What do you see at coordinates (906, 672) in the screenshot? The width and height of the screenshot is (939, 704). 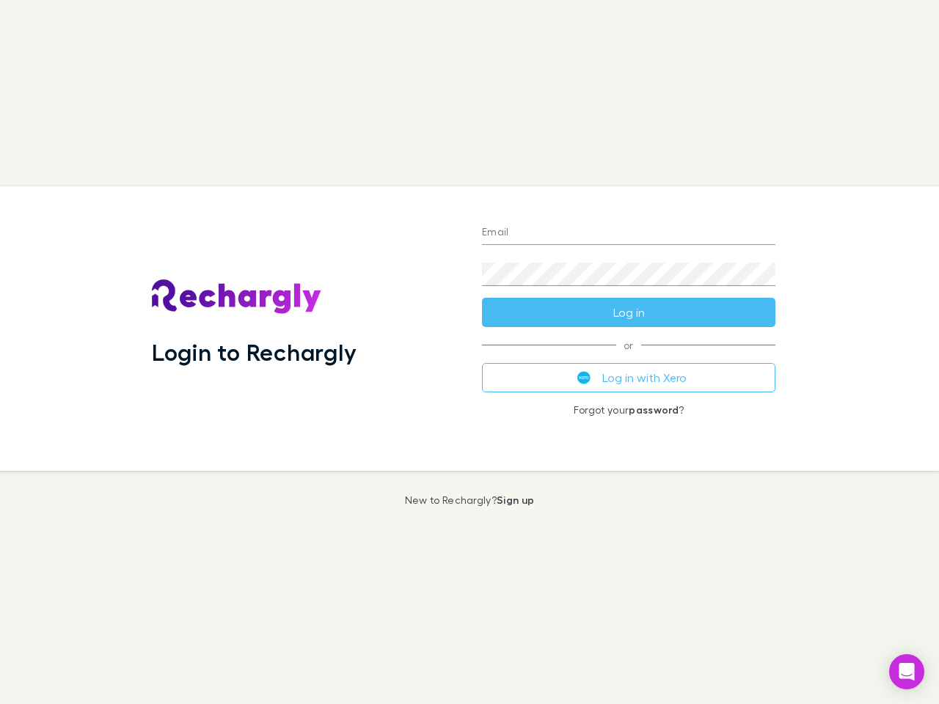 I see `div: Open Intercom Messenger` at bounding box center [906, 672].